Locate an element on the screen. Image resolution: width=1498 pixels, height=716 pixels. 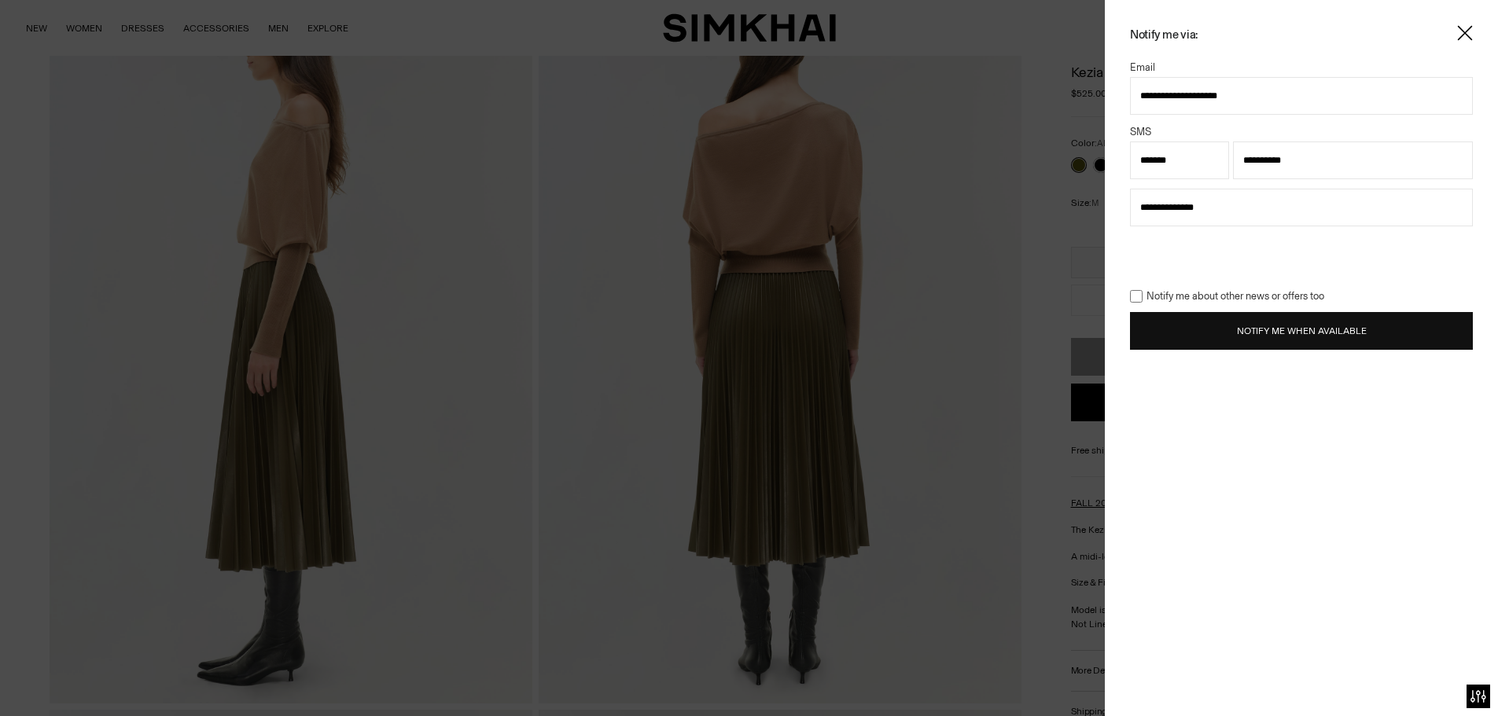
div: Email is located at coordinates (1143, 68).